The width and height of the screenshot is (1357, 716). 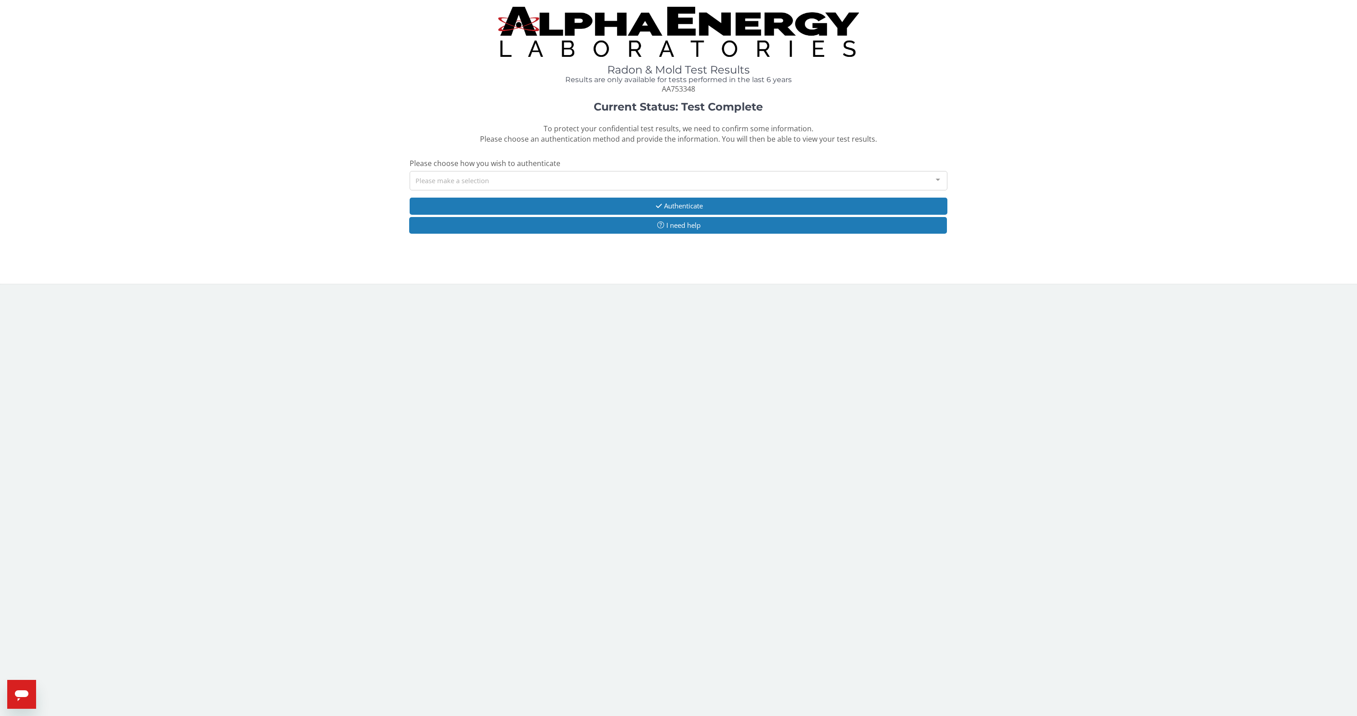 What do you see at coordinates (678, 225) in the screenshot?
I see `button: I need help` at bounding box center [678, 225].